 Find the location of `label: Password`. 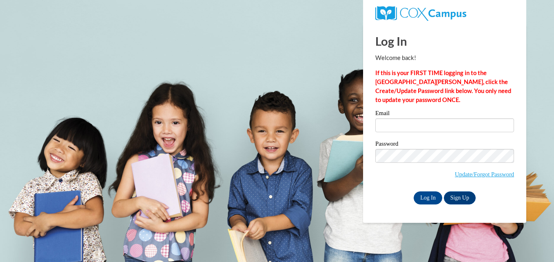

label: Password is located at coordinates (445, 145).